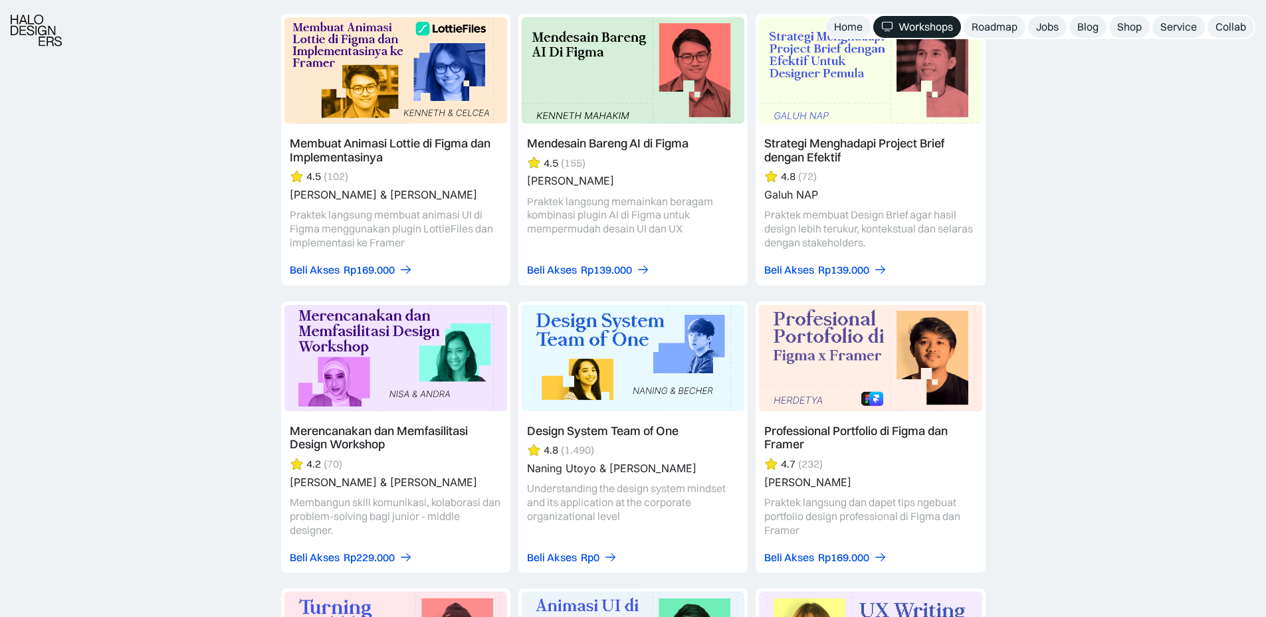 The image size is (1266, 617). What do you see at coordinates (994, 27) in the screenshot?
I see `a: Roadmap` at bounding box center [994, 27].